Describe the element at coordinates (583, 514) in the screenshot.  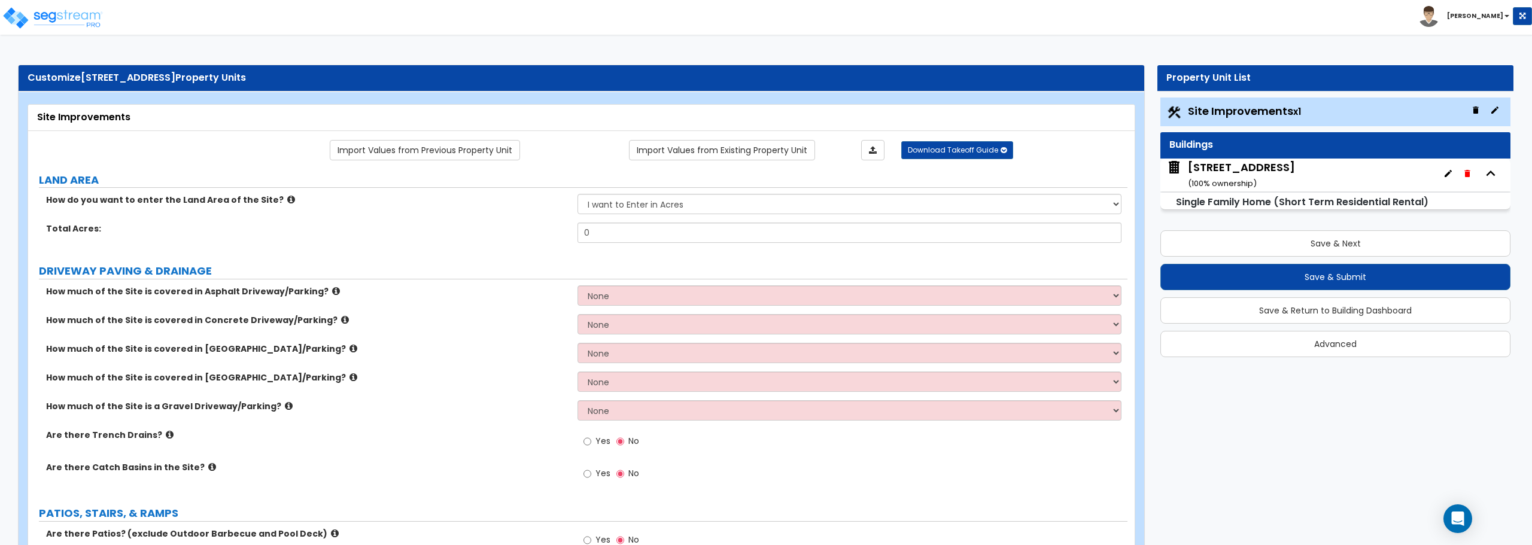
I see `label: PATIOS, STAIRS, & RAMPS` at that location.